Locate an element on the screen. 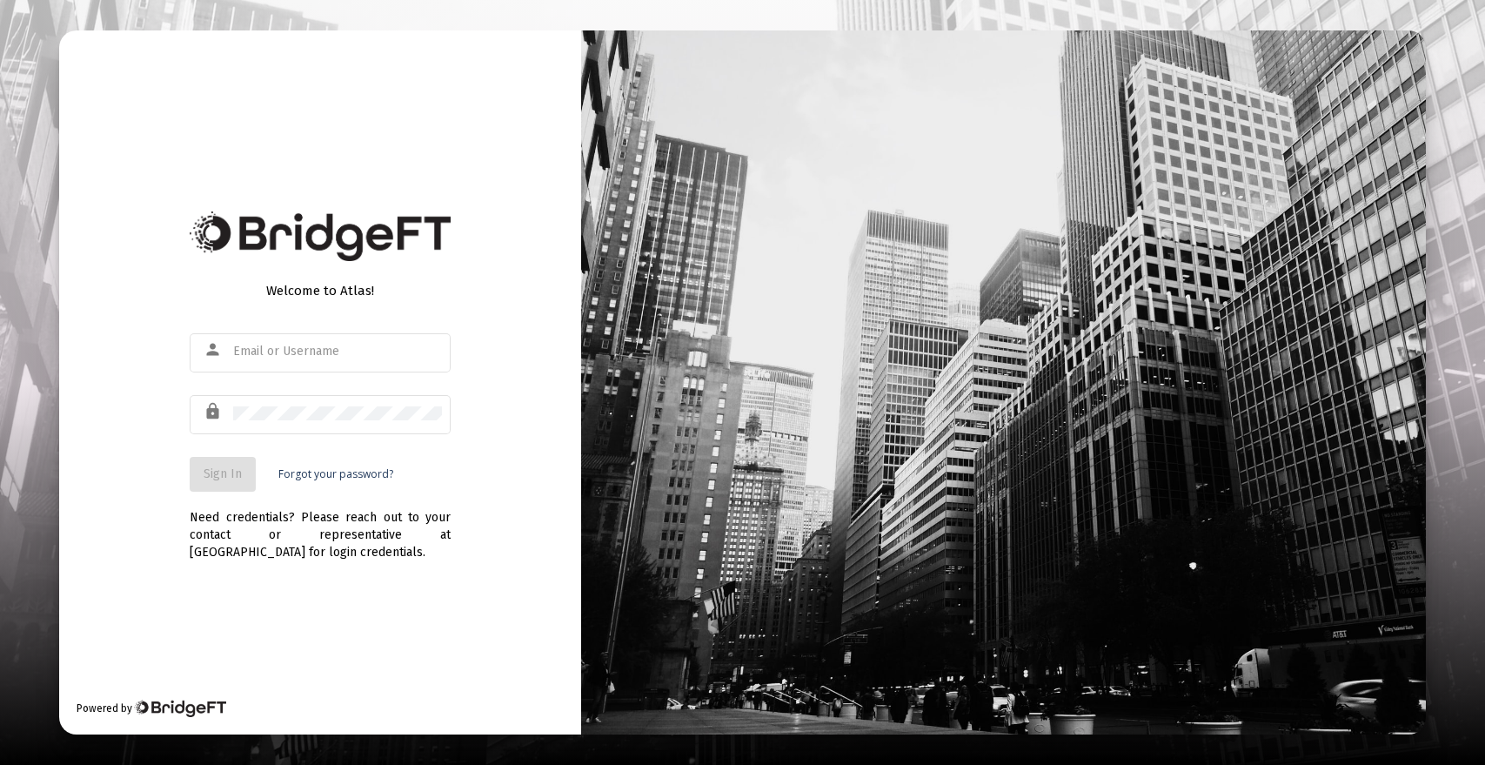  div: Welcome to Atlas! is located at coordinates (320, 291).